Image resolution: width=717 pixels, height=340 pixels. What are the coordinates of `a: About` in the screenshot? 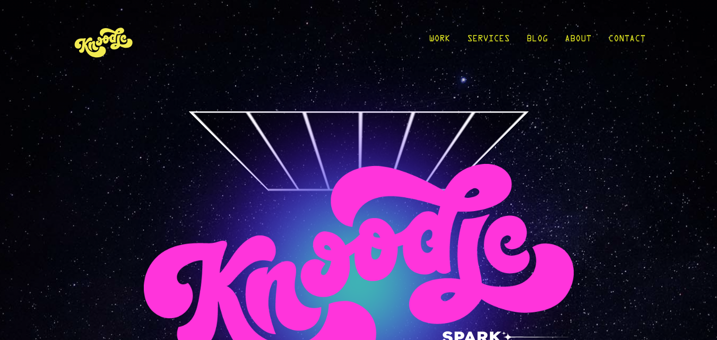 It's located at (578, 41).